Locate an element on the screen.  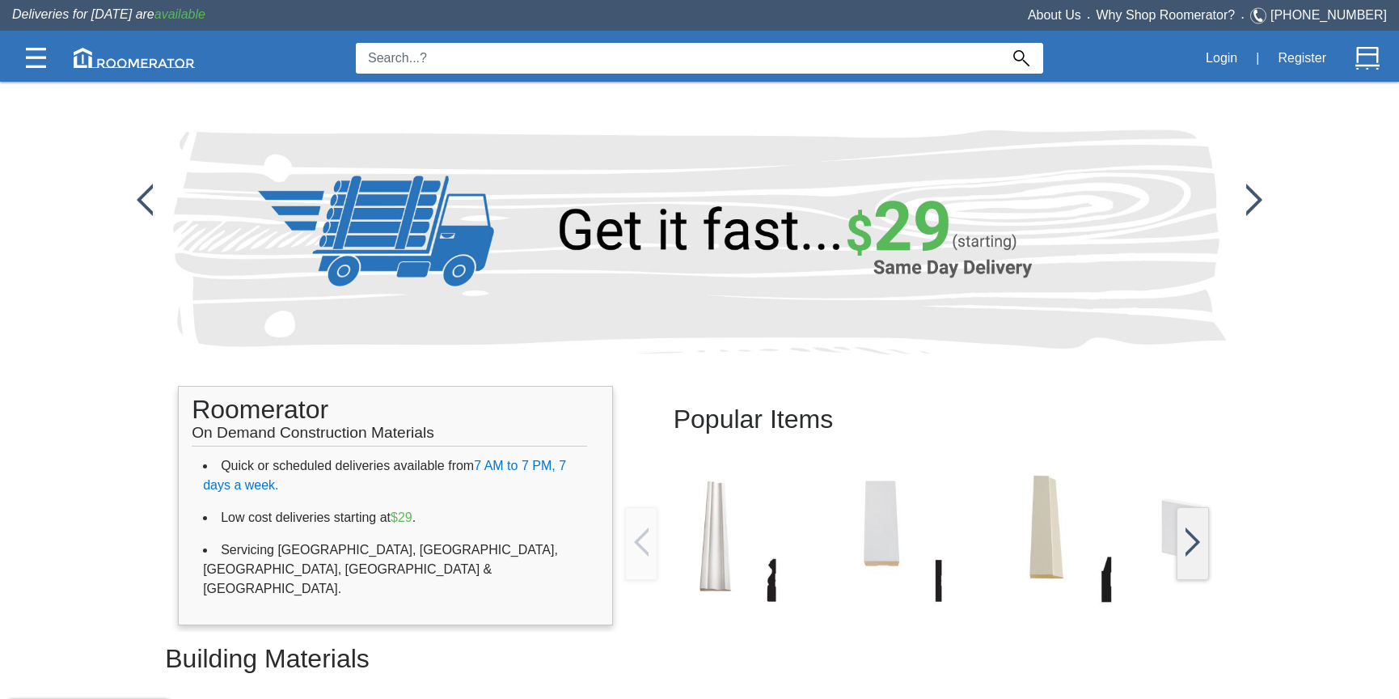
a: About Us is located at coordinates (1055, 15).